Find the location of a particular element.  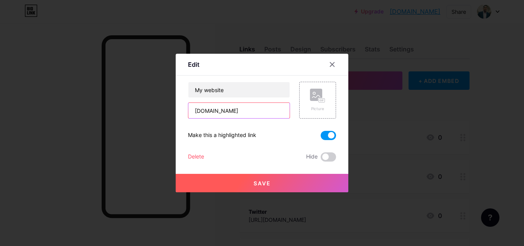

span: Save is located at coordinates (262, 183).